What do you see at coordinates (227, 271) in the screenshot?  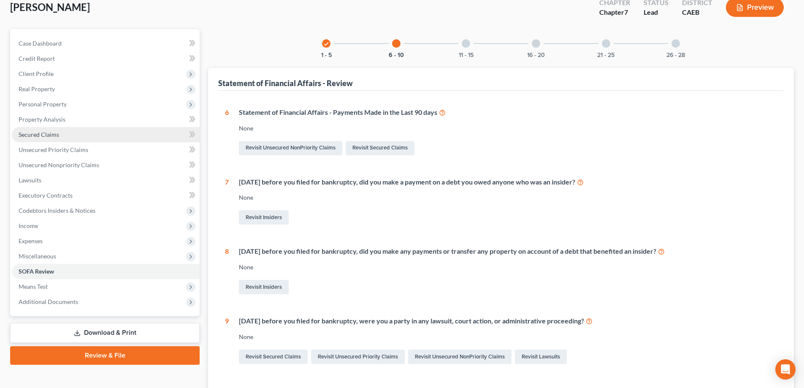 I see `div: 8` at bounding box center [227, 271].